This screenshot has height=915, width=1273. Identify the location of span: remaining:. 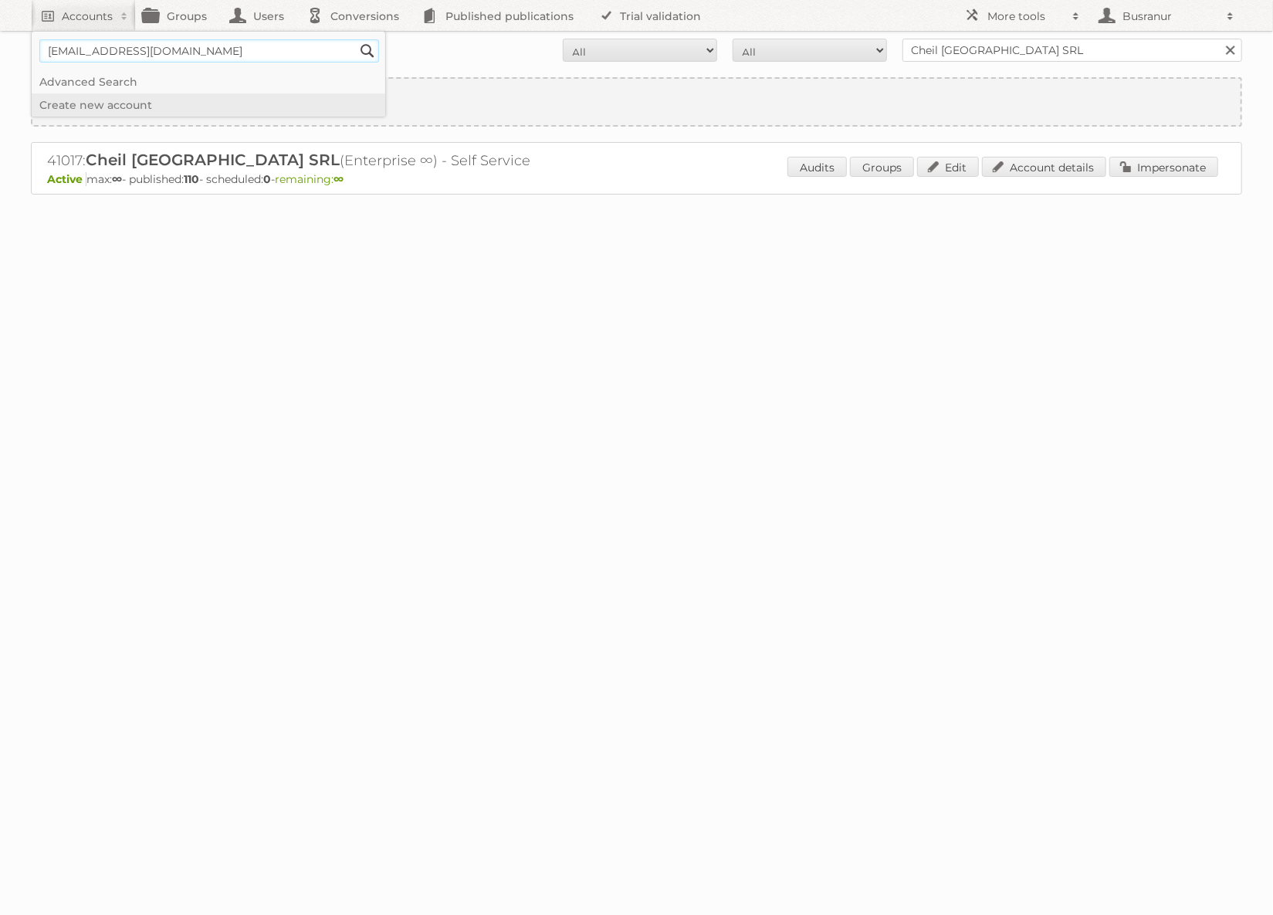
(309, 179).